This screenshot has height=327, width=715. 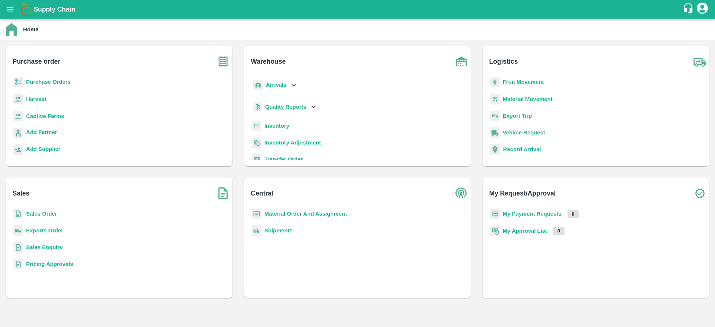 I want to click on img: centralMaterial, so click(x=257, y=214).